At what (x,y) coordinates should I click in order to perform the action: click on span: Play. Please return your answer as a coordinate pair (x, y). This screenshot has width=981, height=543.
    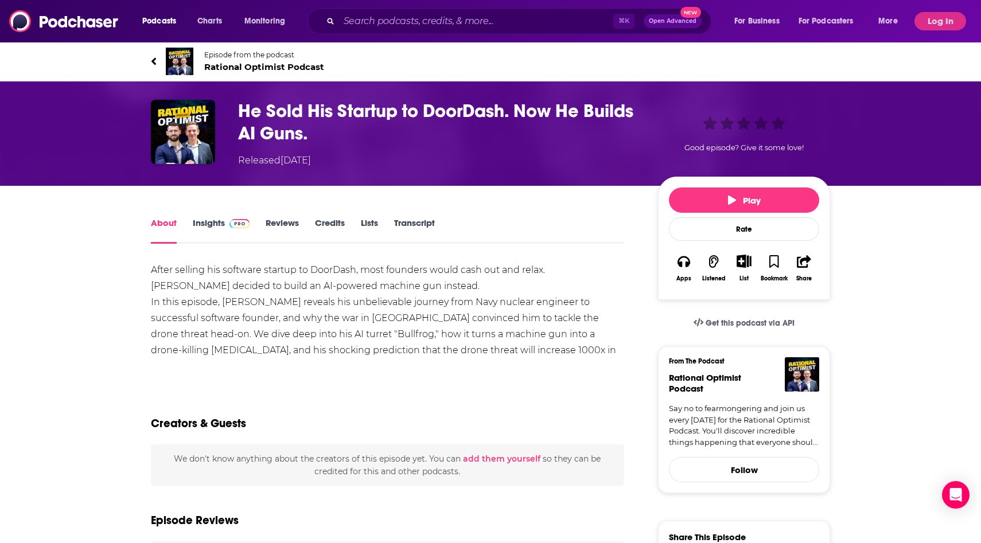
    Looking at the image, I should click on (744, 200).